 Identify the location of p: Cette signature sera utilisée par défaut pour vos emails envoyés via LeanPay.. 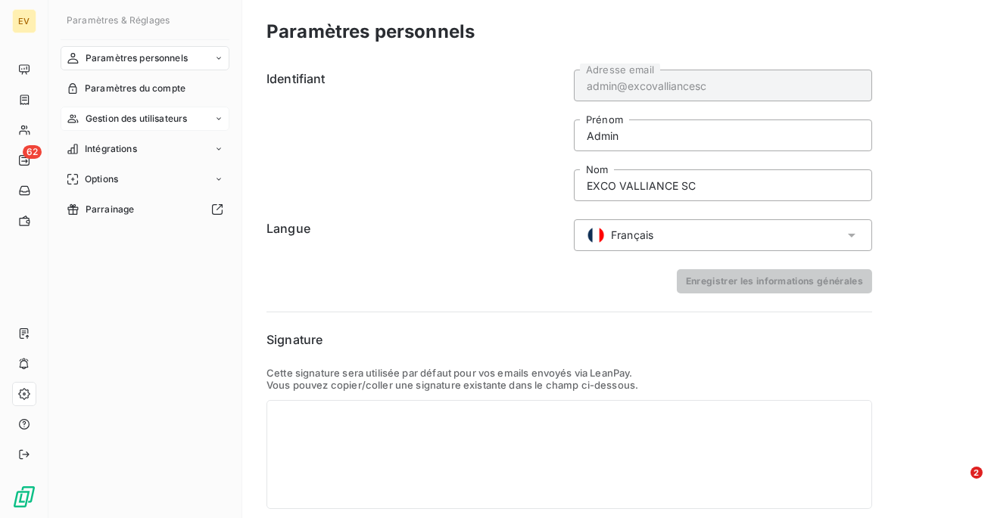
(569, 373).